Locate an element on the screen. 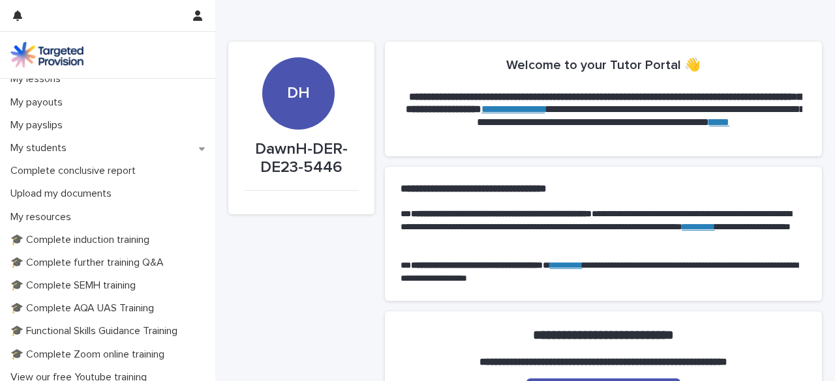  p: 🎓 Complete Zoom online training is located at coordinates (90, 355).